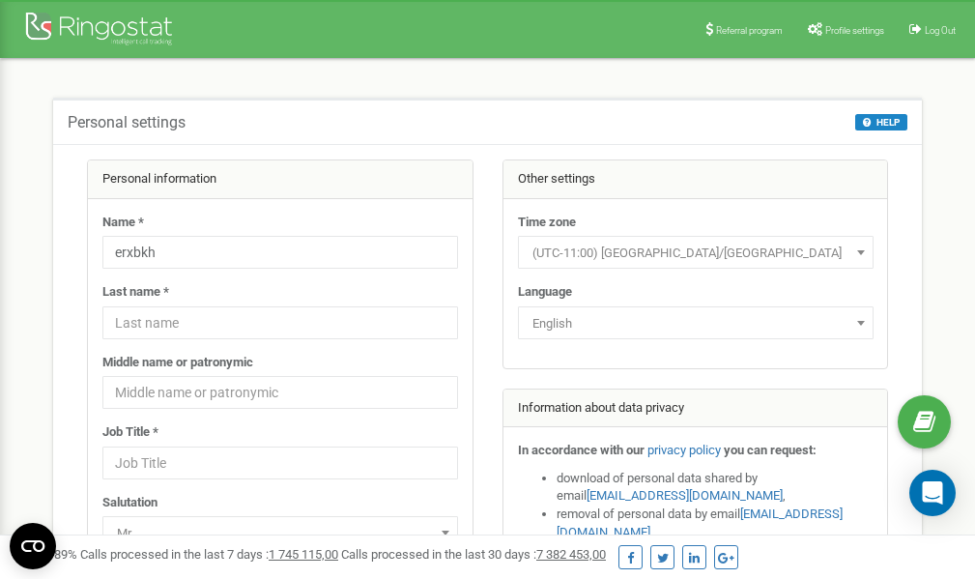 This screenshot has height=579, width=975. What do you see at coordinates (123, 222) in the screenshot?
I see `label: Name *` at bounding box center [123, 222].